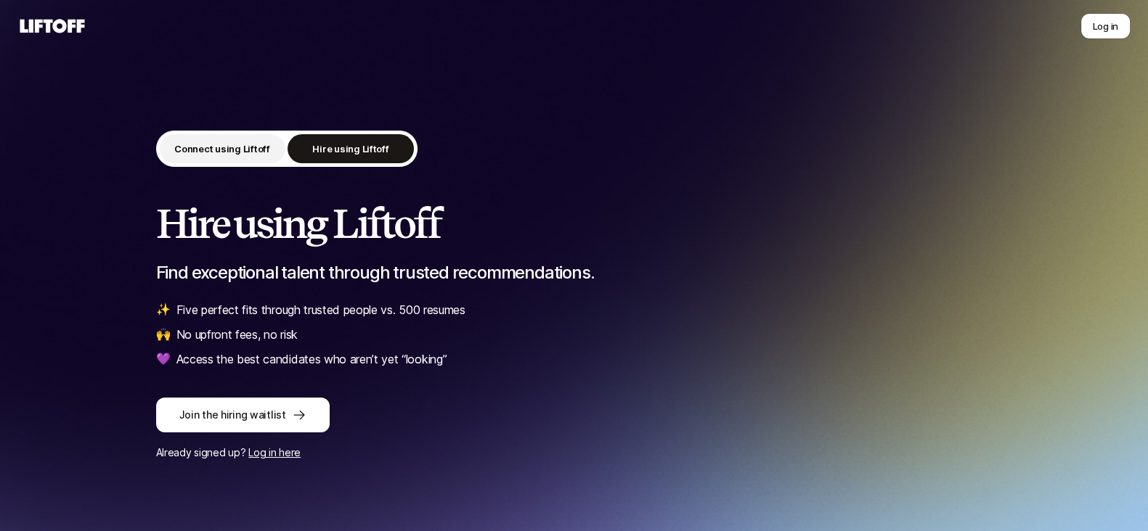 The image size is (1148, 531). What do you see at coordinates (574, 224) in the screenshot?
I see `h2: Hire using Liftoff` at bounding box center [574, 224].